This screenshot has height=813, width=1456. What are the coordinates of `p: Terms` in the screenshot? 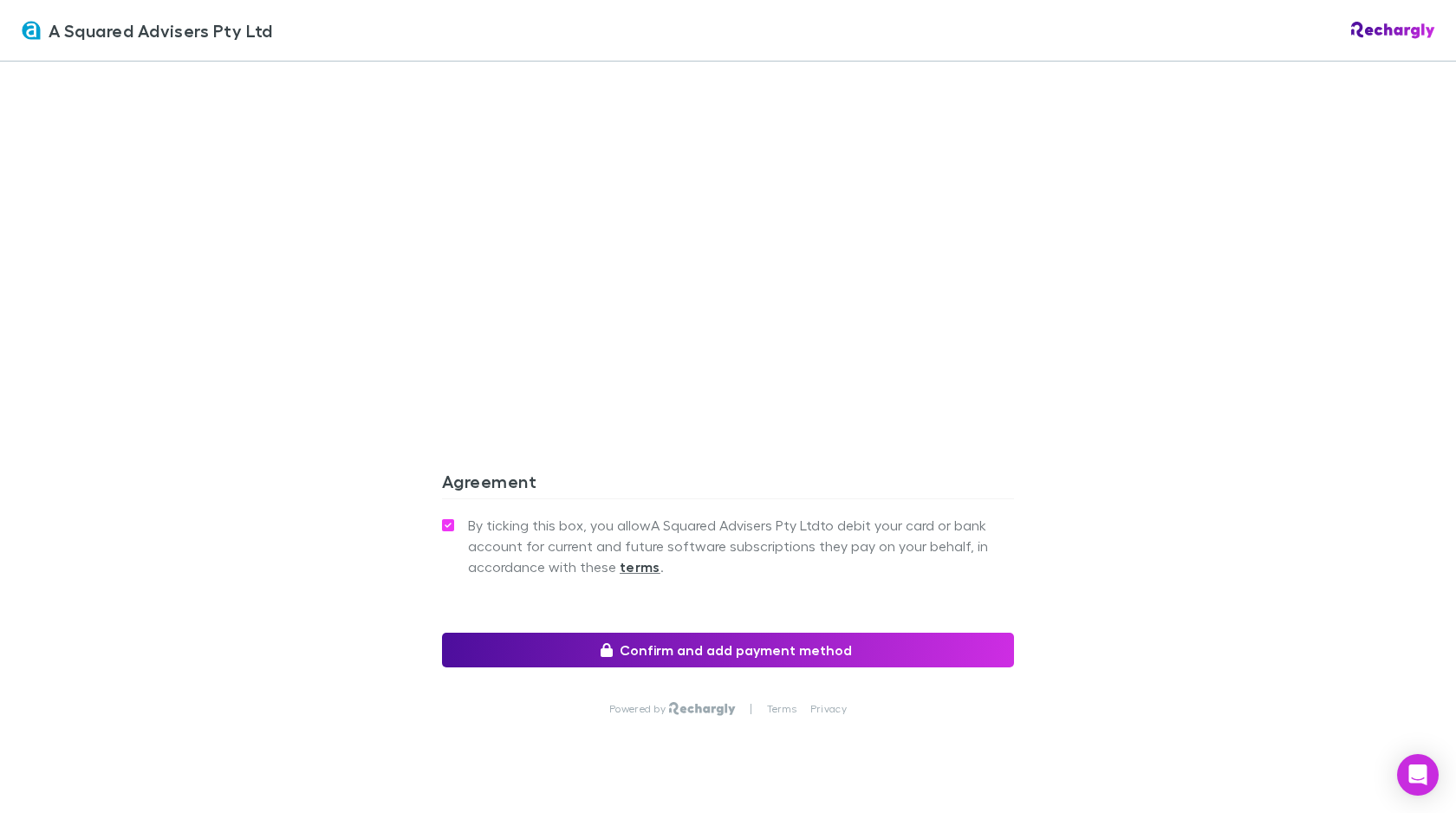 It's located at (782, 709).